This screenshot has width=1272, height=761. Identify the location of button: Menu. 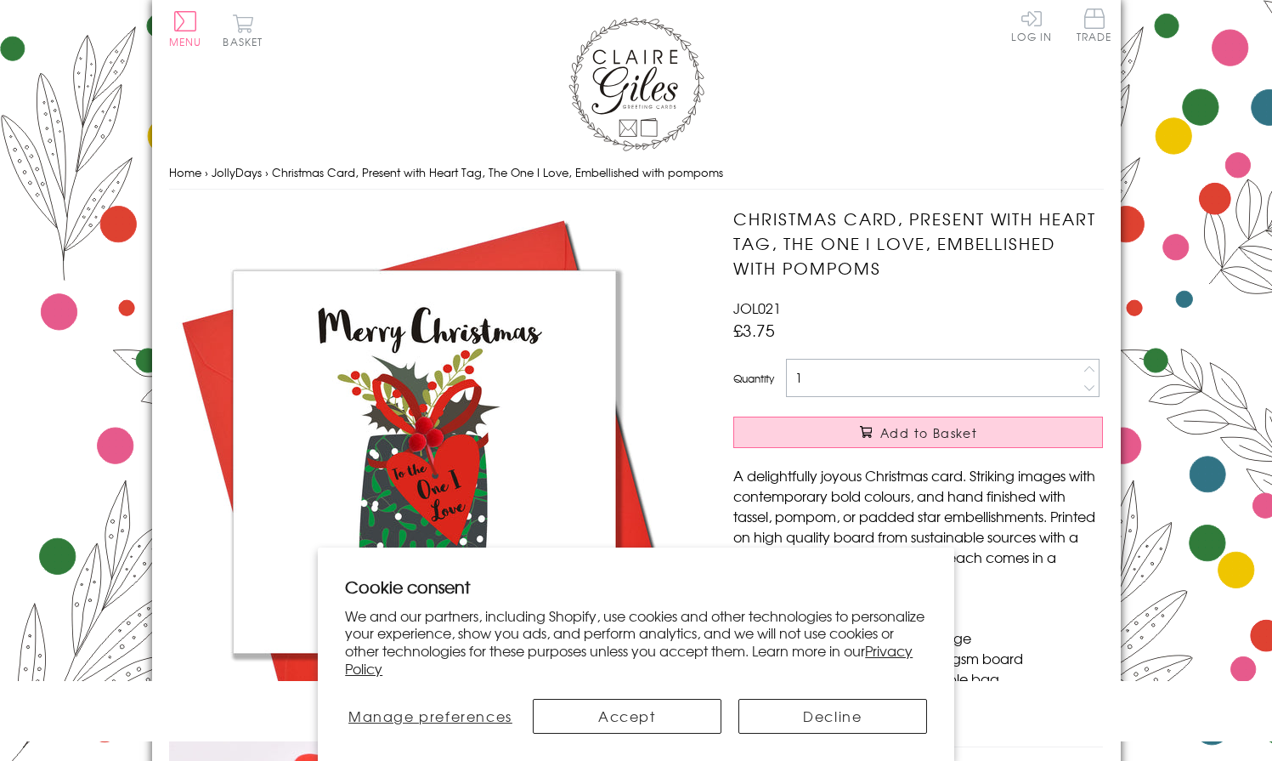
(185, 29).